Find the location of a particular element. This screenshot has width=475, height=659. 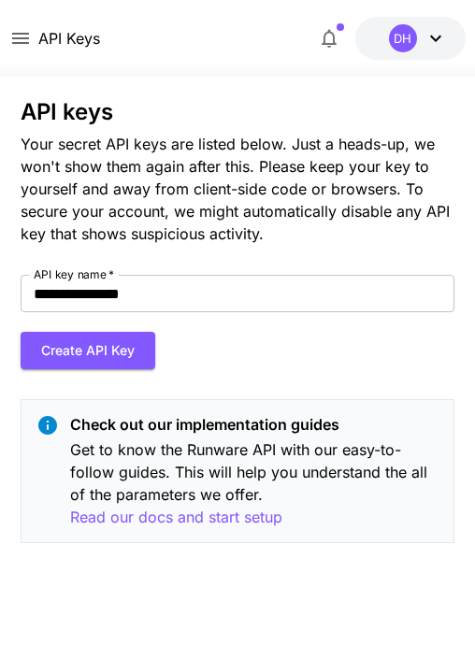

button: $0.05DH is located at coordinates (410, 38).